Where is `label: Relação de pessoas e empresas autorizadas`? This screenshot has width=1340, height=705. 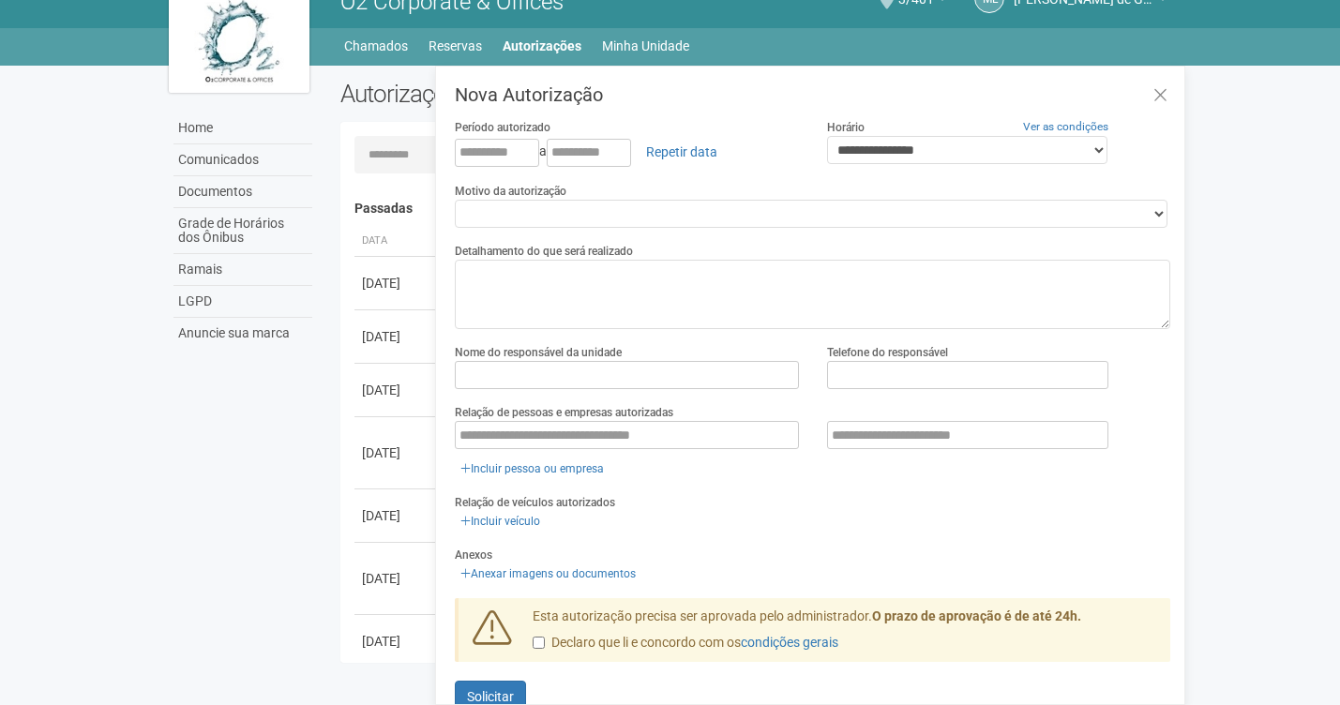 label: Relação de pessoas e empresas autorizadas is located at coordinates (564, 413).